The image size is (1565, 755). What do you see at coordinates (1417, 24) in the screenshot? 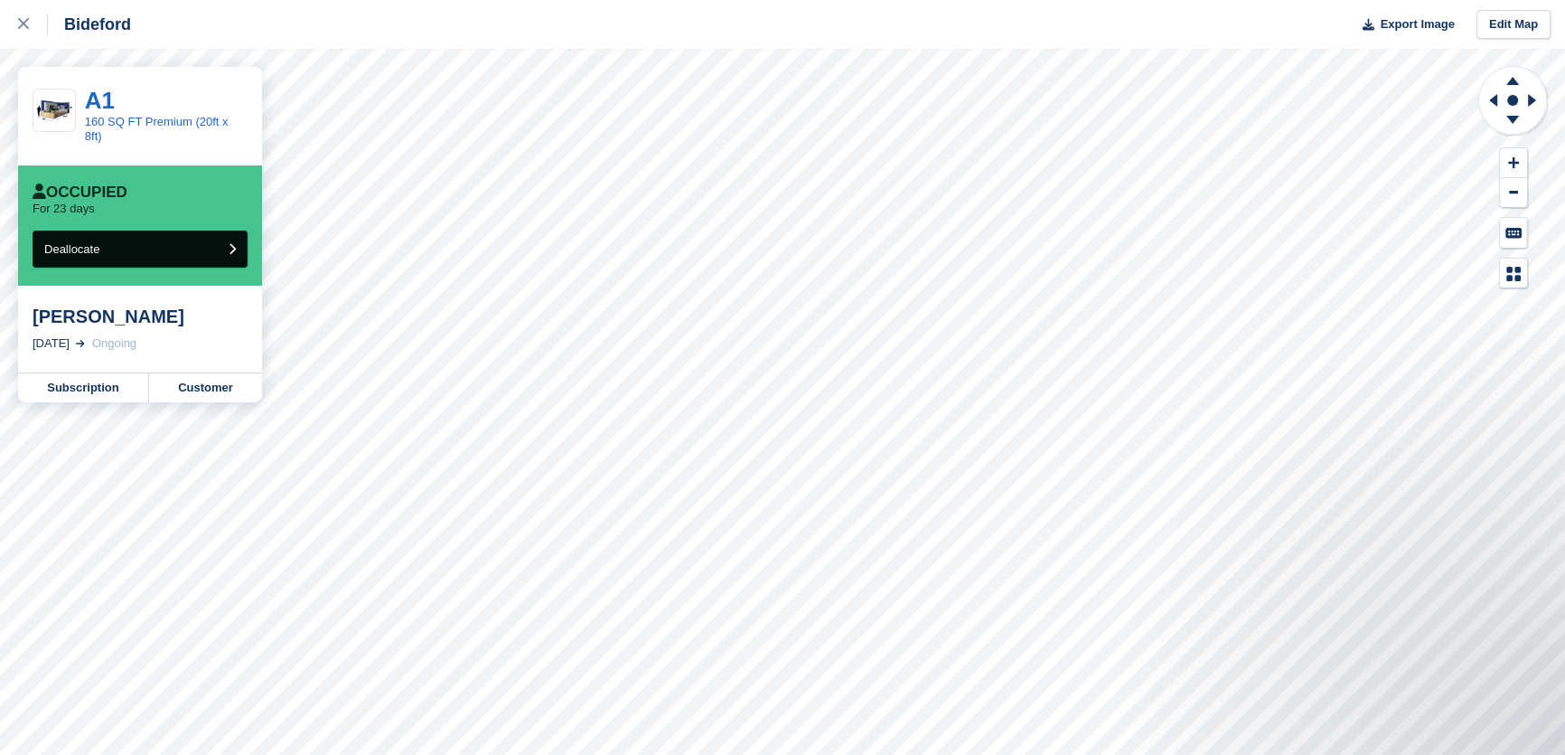
I see `span: Export Image` at bounding box center [1417, 24].